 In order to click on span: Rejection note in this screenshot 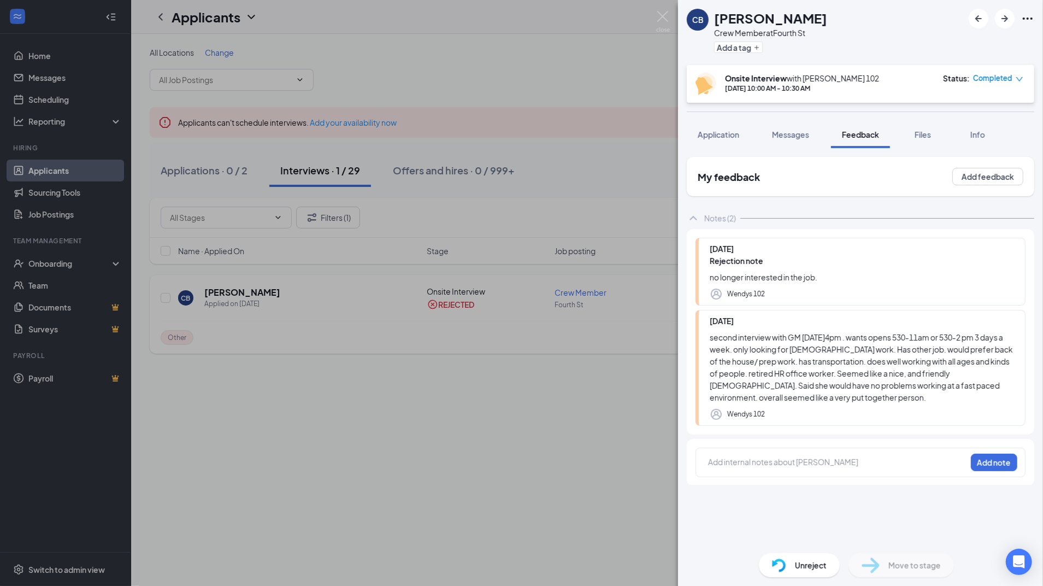, I will do `click(737, 261)`.